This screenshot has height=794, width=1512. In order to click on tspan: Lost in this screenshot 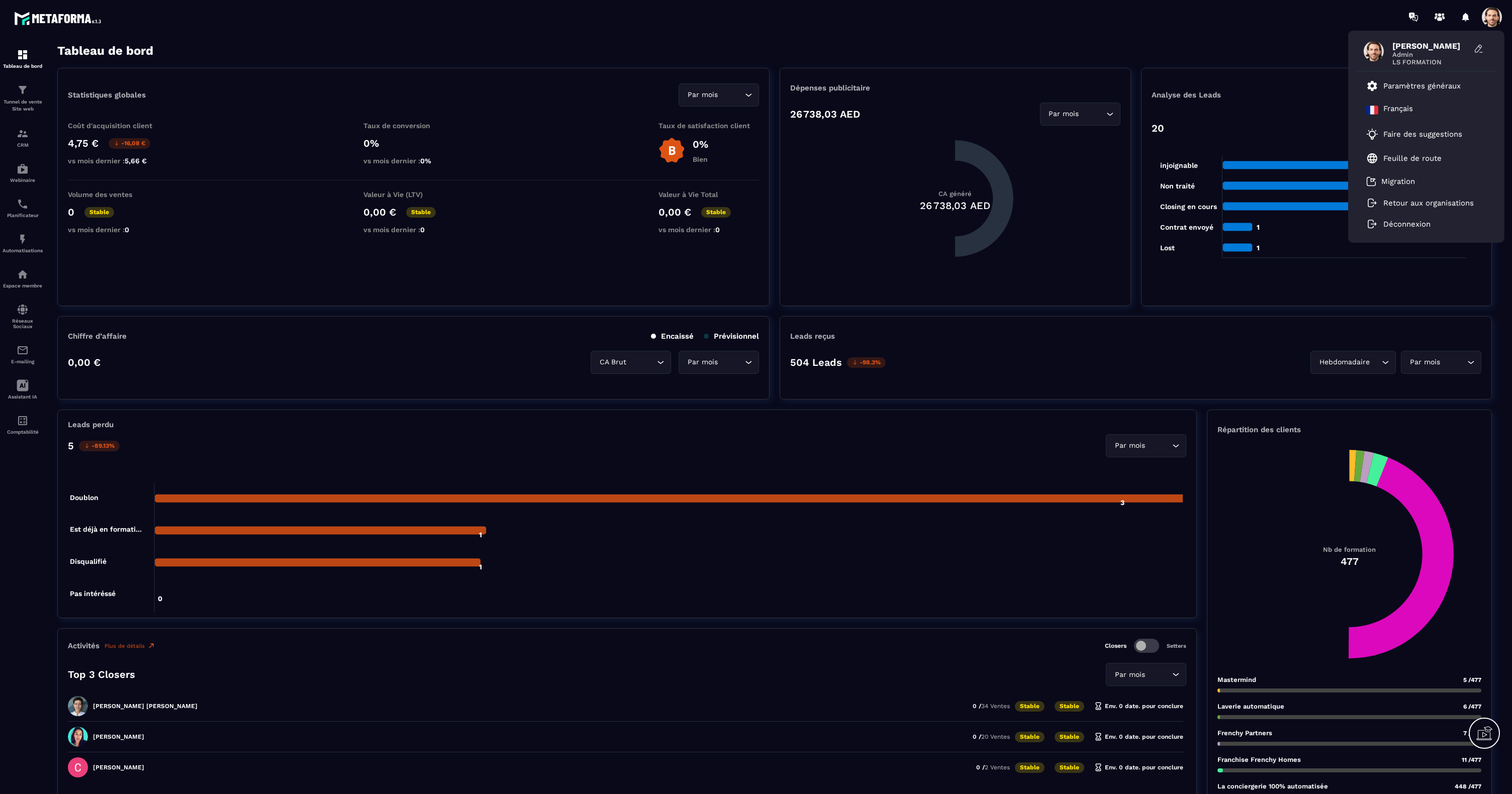, I will do `click(1167, 248)`.